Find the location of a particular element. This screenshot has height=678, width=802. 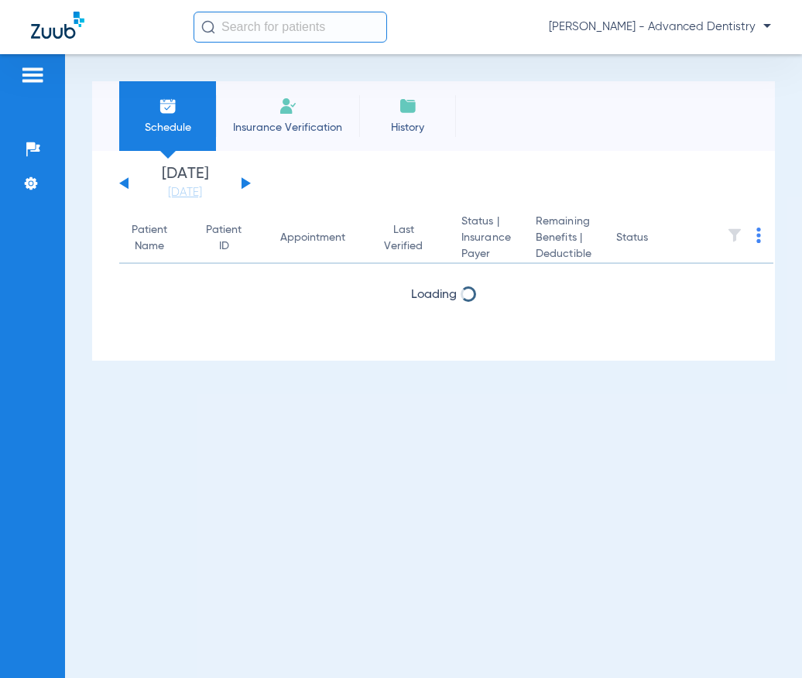

span: Loading is located at coordinates (433, 295).